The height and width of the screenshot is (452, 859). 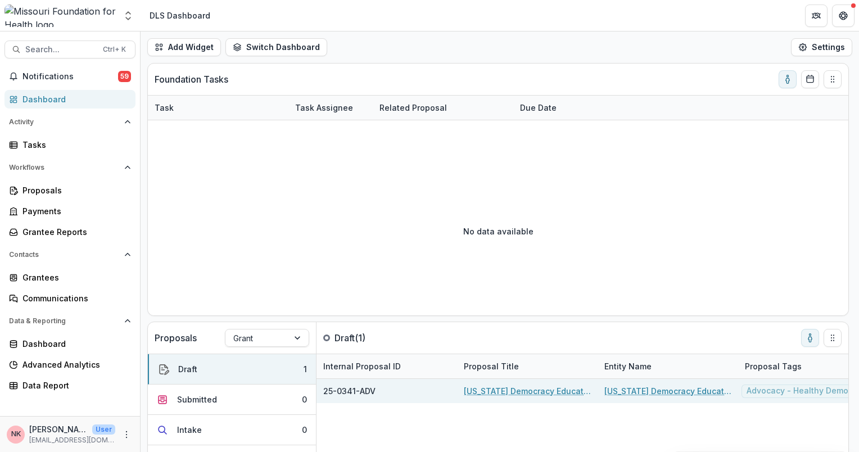 I want to click on span: 25-0341-ADV, so click(x=349, y=391).